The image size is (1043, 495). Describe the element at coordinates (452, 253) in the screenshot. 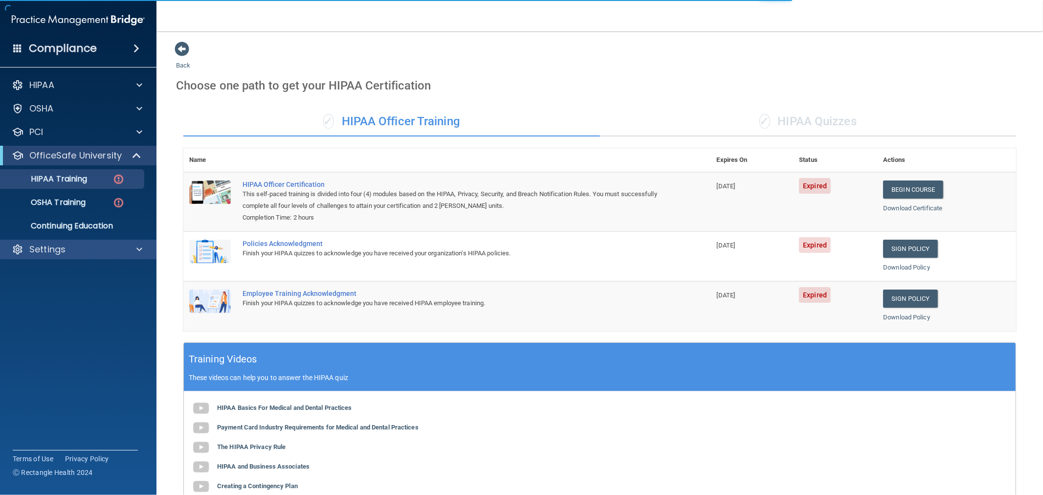

I see `div: Finish your HIPAA quizzes to acknowledge you have received your organization’s HIPAA policies.` at that location.